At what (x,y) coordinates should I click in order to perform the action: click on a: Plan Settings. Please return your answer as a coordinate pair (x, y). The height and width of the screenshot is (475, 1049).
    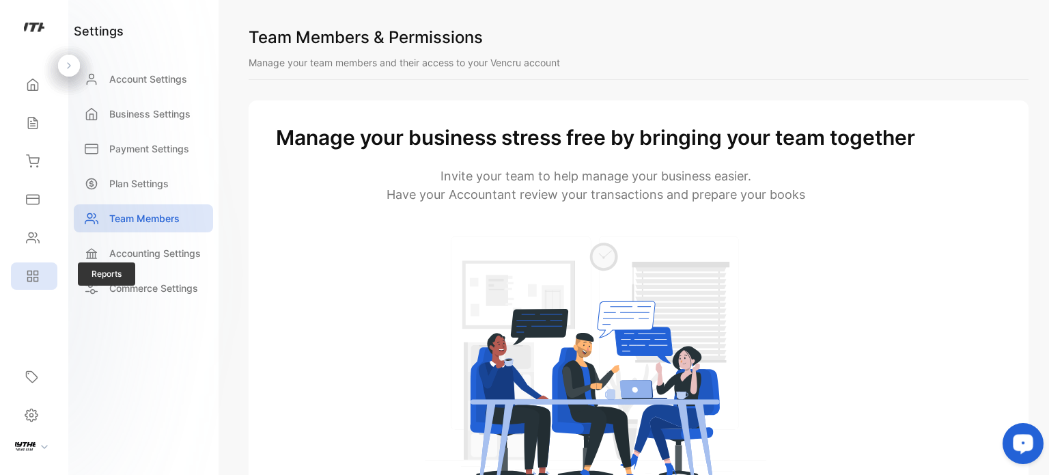
    Looking at the image, I should click on (143, 183).